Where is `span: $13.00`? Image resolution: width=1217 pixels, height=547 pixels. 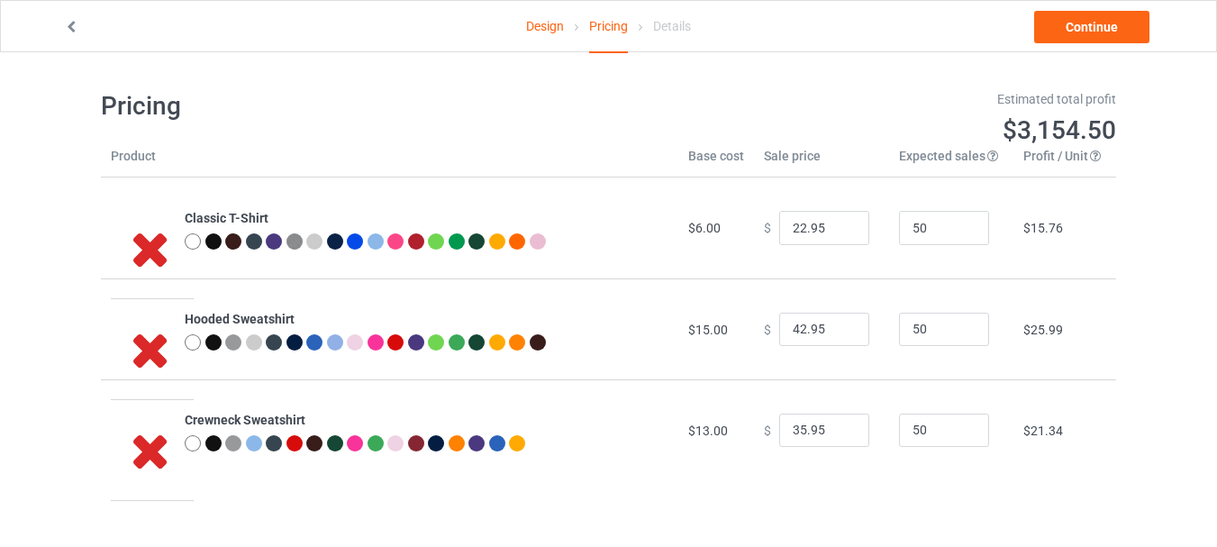 span: $13.00 is located at coordinates (708, 430).